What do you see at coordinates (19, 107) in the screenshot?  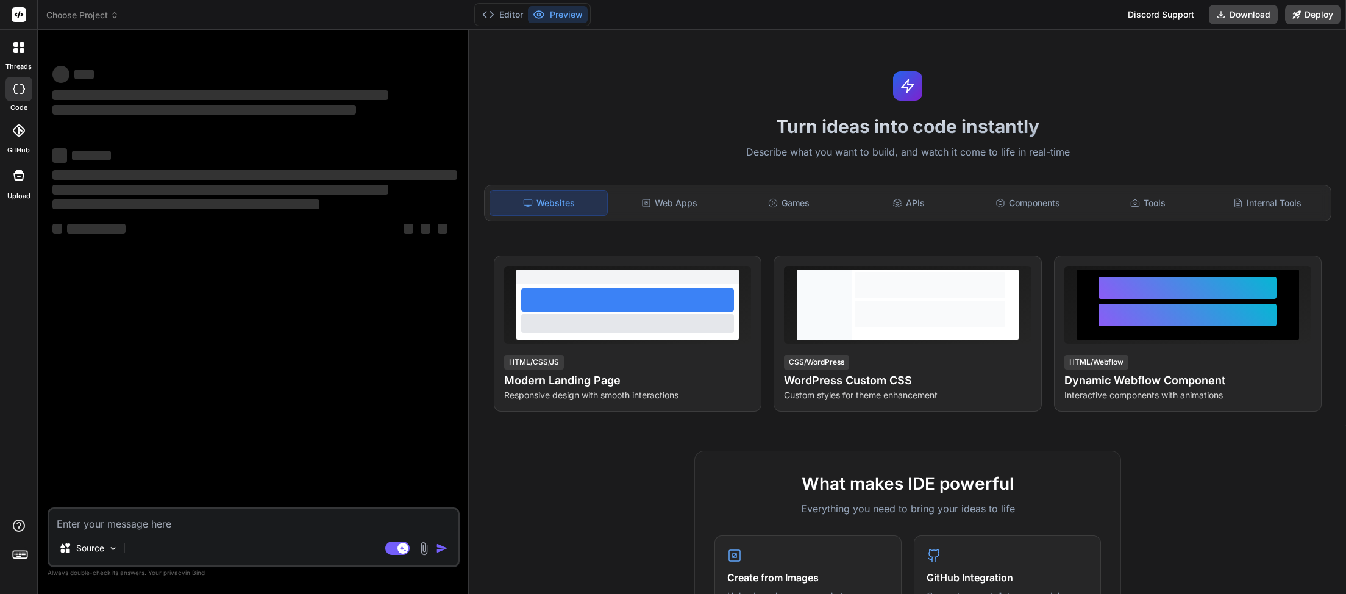 I see `label: code` at bounding box center [19, 107].